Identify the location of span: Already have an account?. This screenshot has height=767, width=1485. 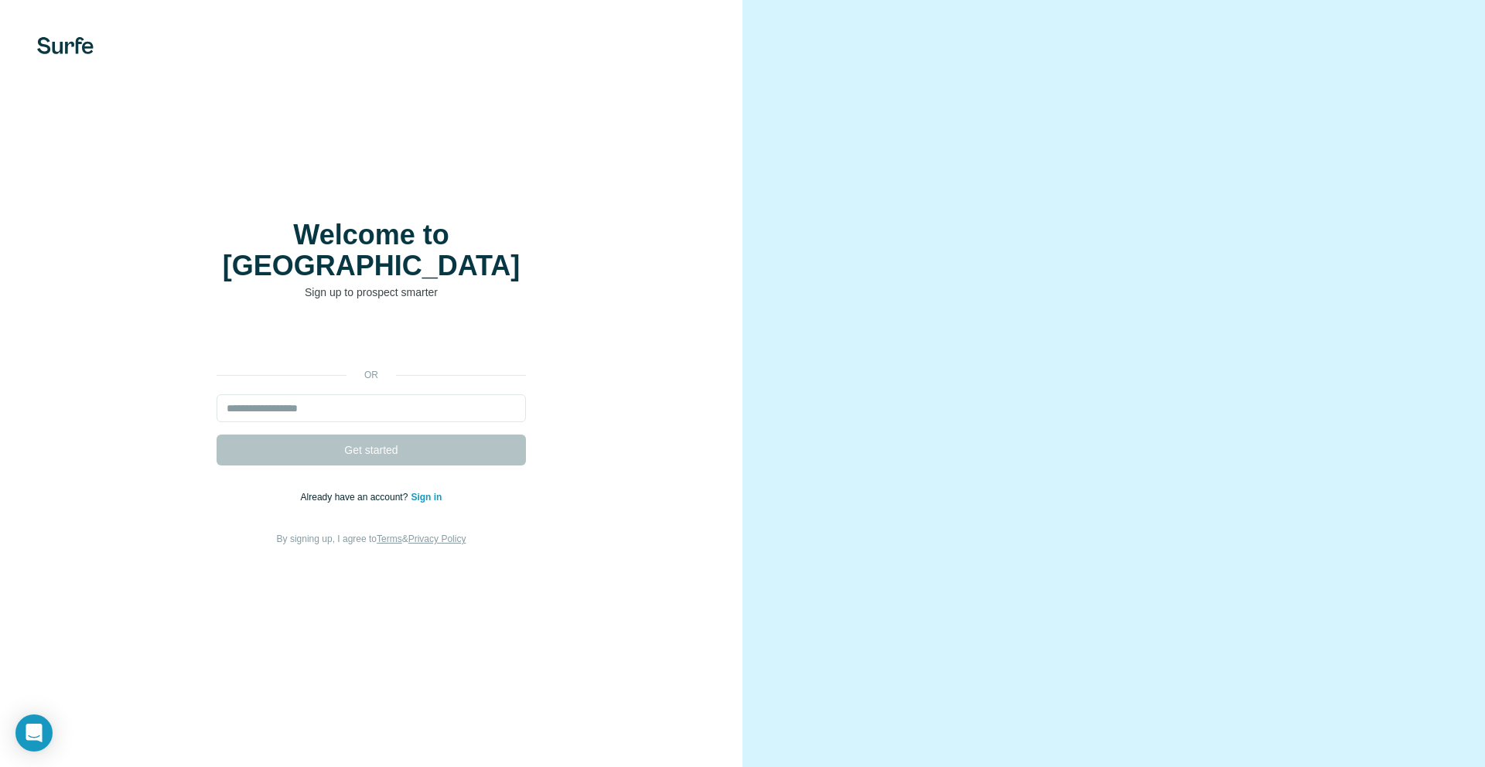
(356, 497).